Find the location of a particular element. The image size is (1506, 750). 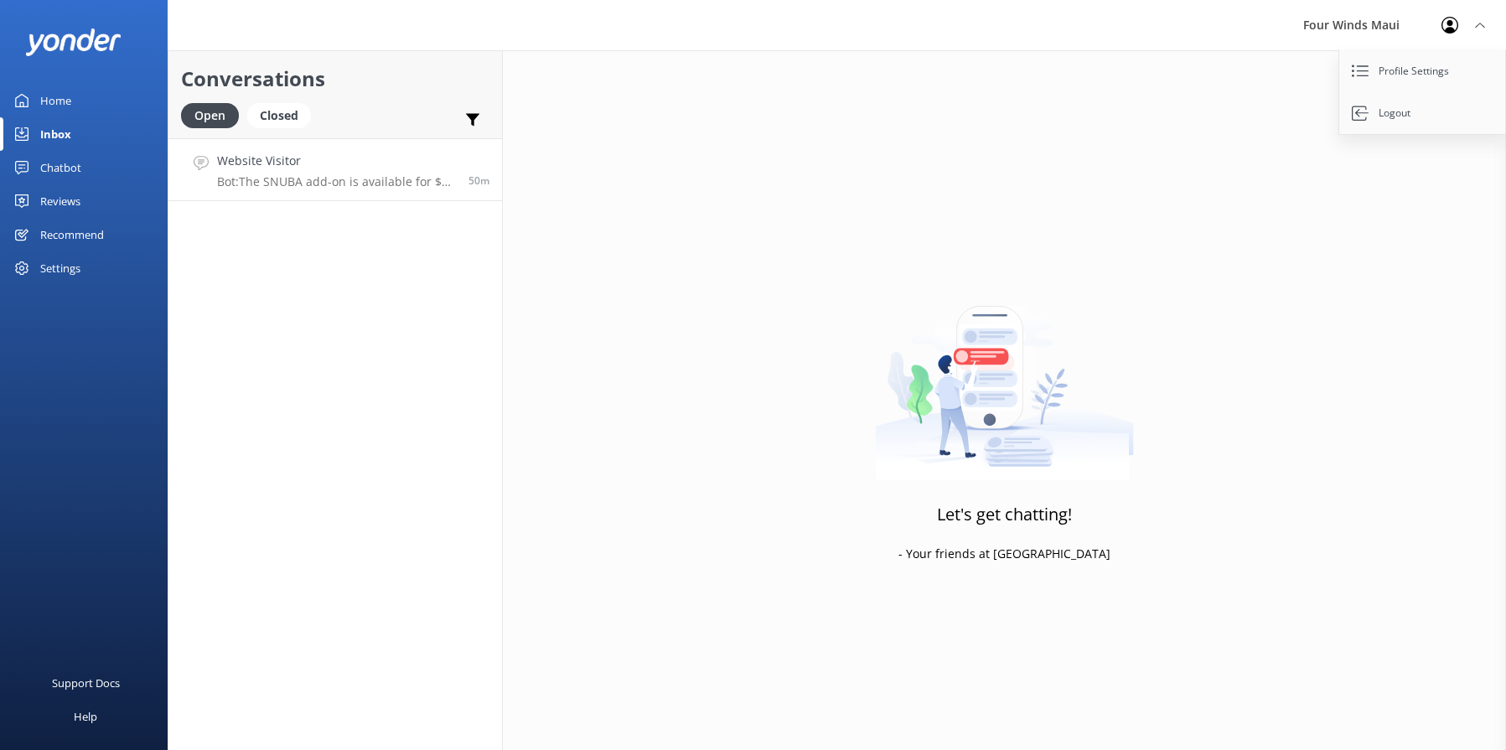

div: Inbox is located at coordinates (55, 134).